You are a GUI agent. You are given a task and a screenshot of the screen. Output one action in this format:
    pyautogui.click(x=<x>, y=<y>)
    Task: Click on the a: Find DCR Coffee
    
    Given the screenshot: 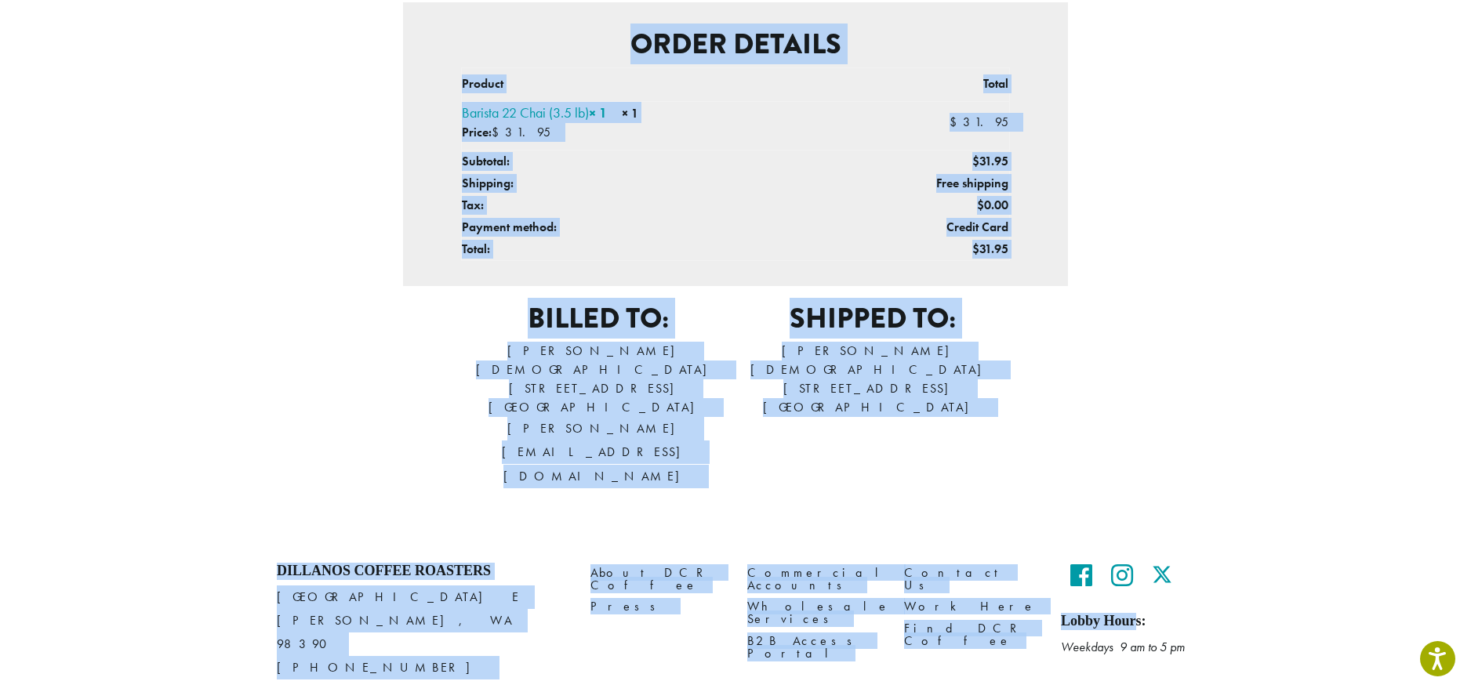 What is the action you would take?
    pyautogui.click(x=971, y=634)
    